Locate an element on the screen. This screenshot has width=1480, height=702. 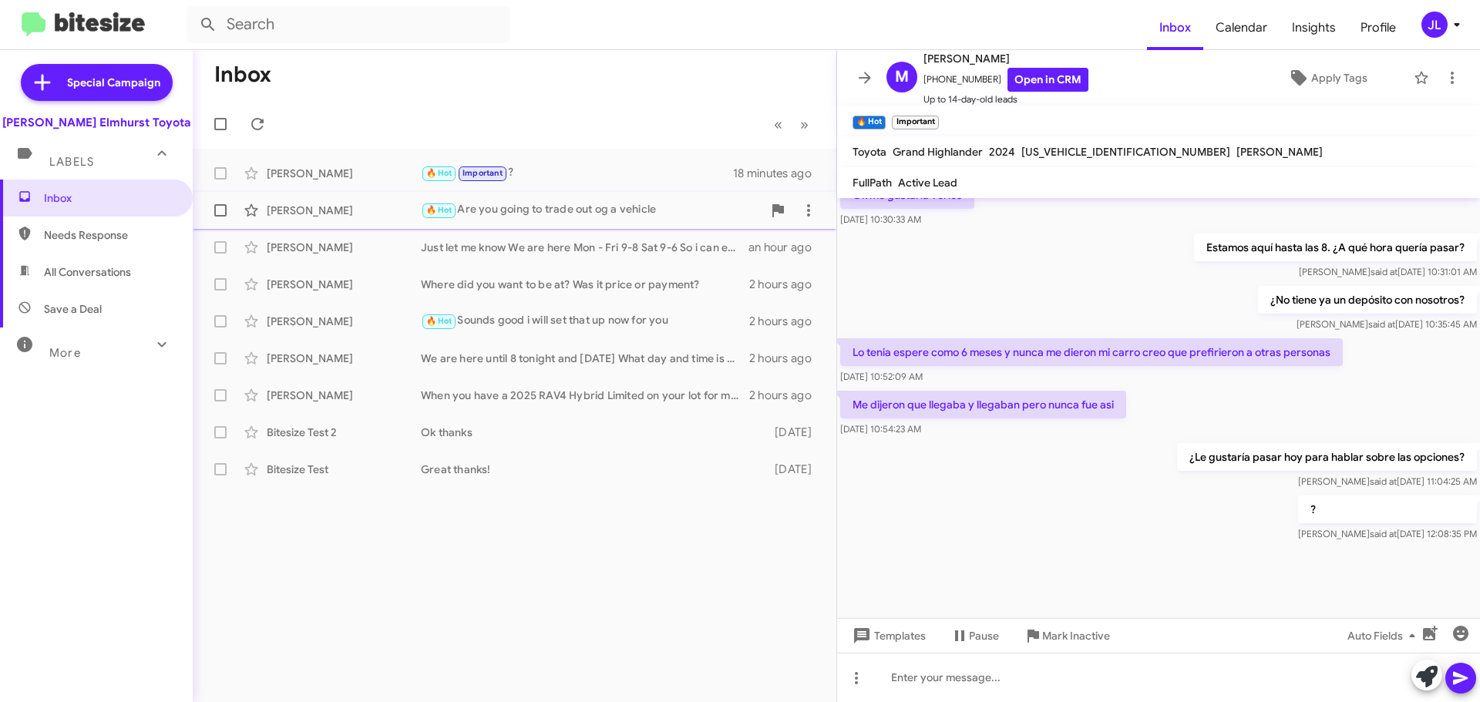
span: Insights is located at coordinates (1314, 28).